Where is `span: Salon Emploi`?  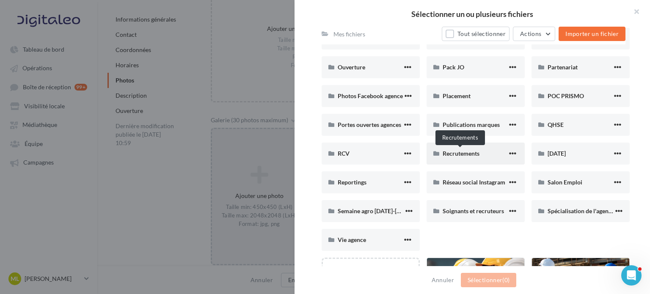
span: Salon Emploi is located at coordinates (565, 182).